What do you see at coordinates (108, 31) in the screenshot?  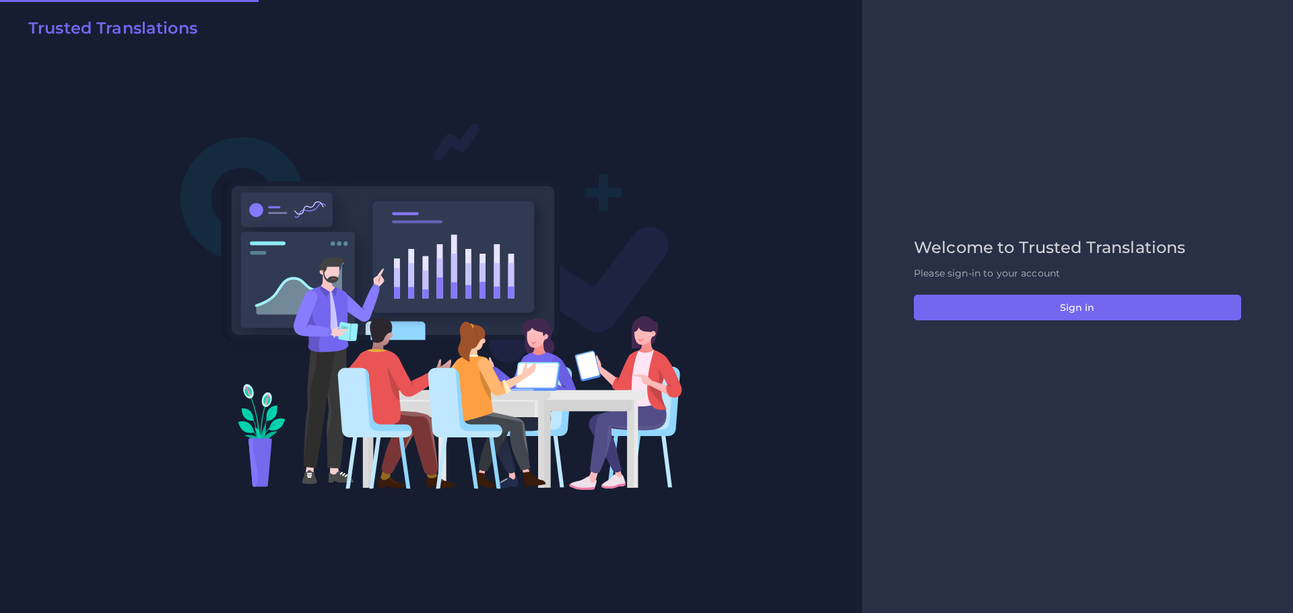 I see `a: Trusted Translations` at bounding box center [108, 31].